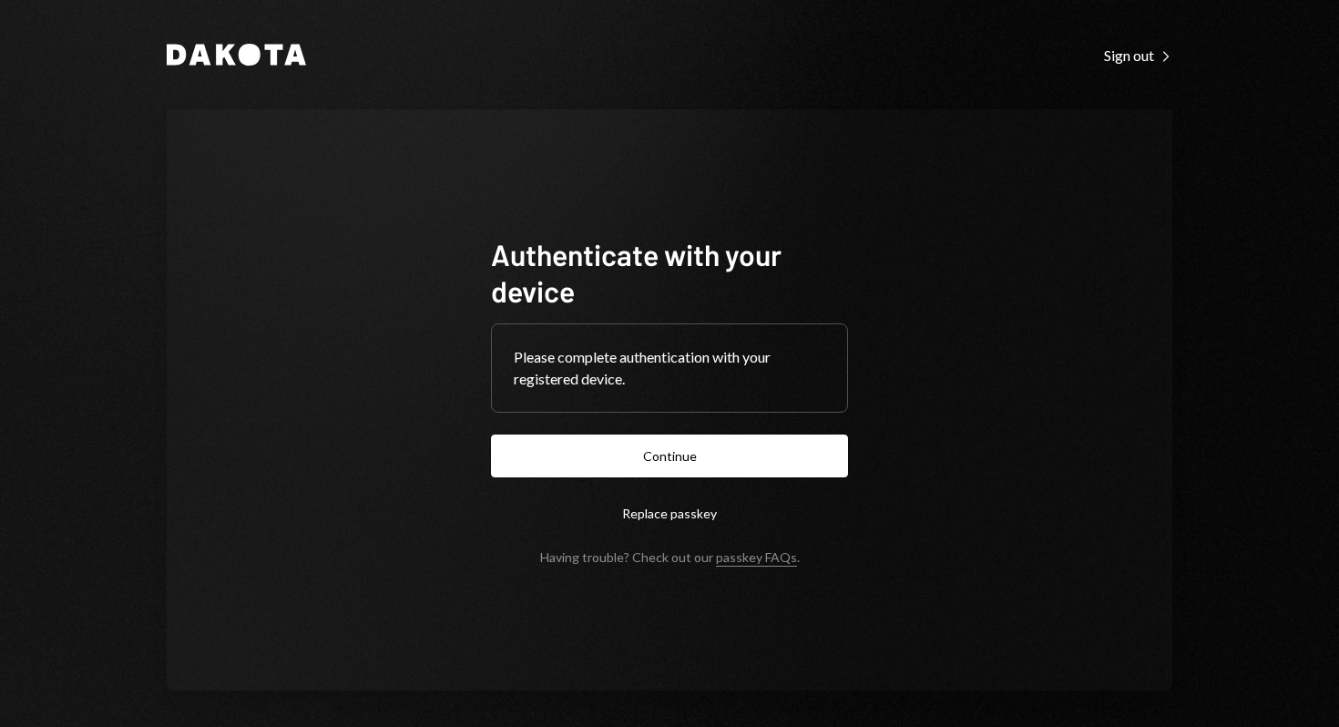 This screenshot has width=1339, height=727. Describe the element at coordinates (1138, 55) in the screenshot. I see `a: Sign out` at that location.